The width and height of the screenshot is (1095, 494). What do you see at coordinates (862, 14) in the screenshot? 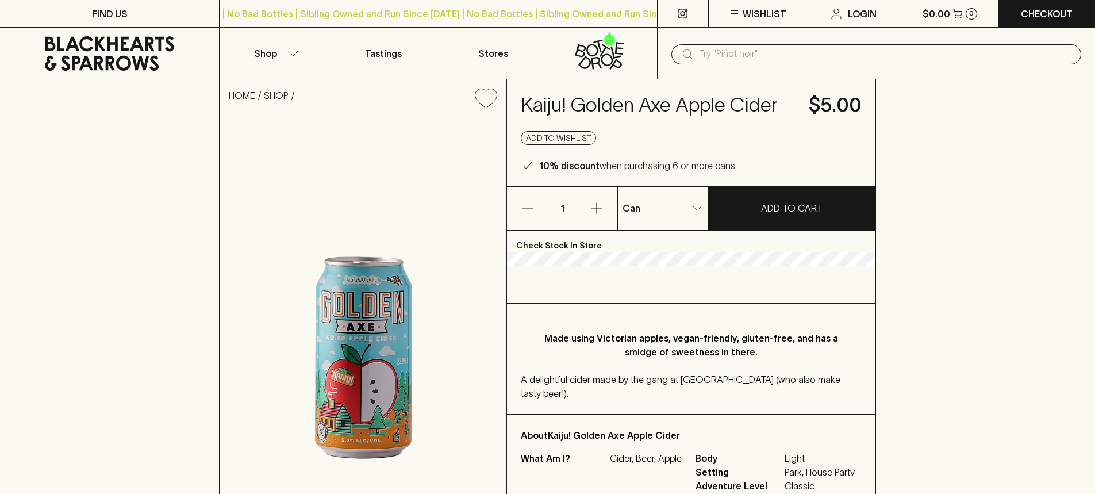
I see `p: Login` at bounding box center [862, 14].